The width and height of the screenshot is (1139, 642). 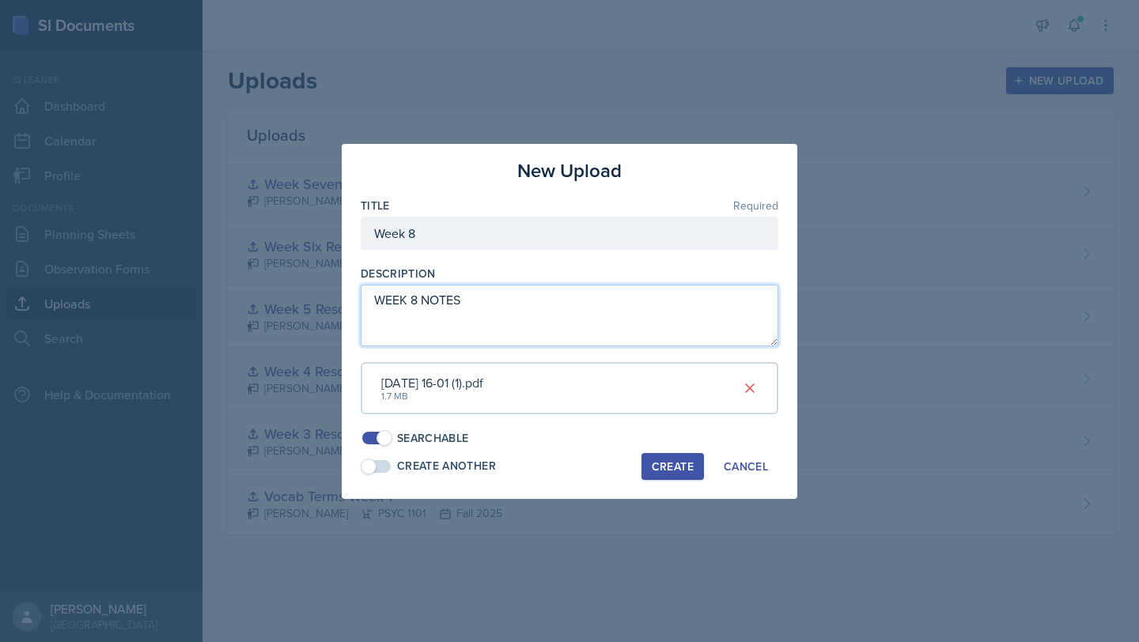 What do you see at coordinates (672, 467) in the screenshot?
I see `button: Create` at bounding box center [672, 467].